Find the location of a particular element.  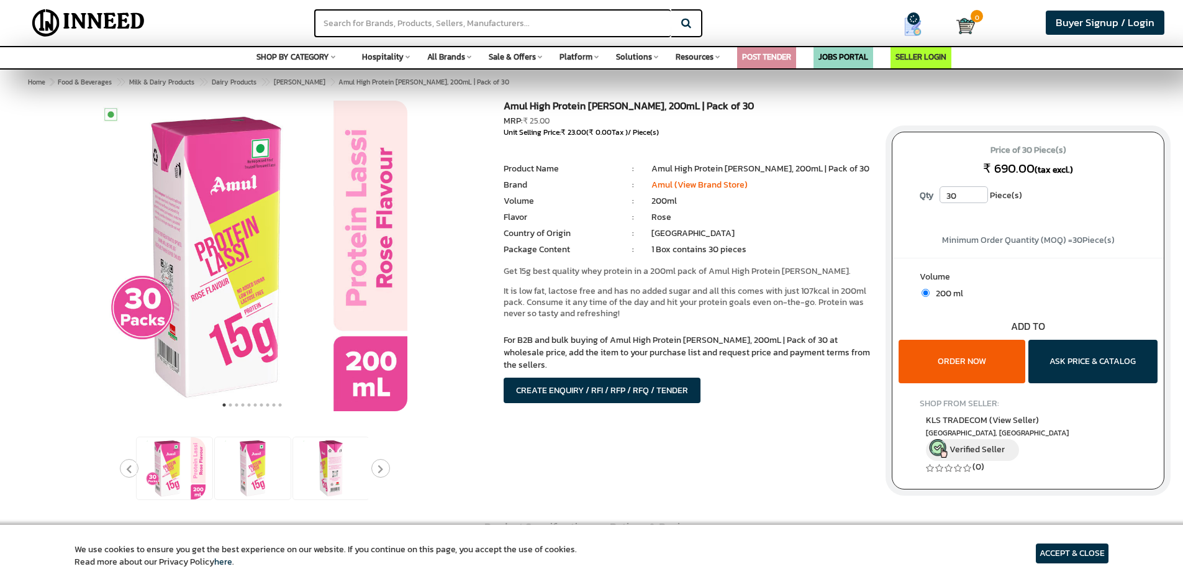

li: Flavor is located at coordinates (559, 217).